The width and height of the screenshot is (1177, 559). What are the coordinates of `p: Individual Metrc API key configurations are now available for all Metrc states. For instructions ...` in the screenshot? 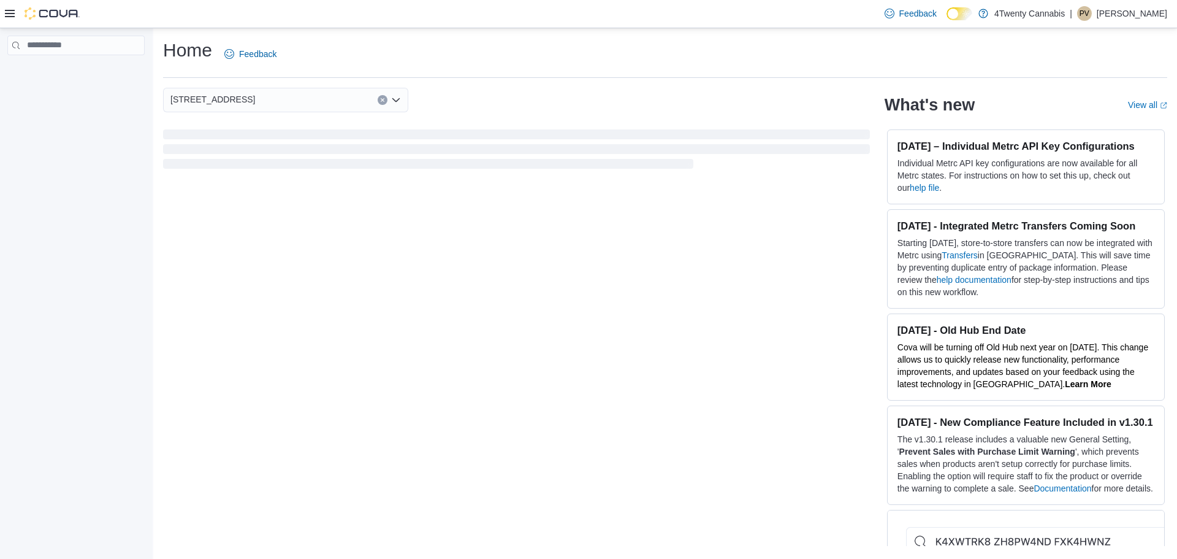 It's located at (1026, 175).